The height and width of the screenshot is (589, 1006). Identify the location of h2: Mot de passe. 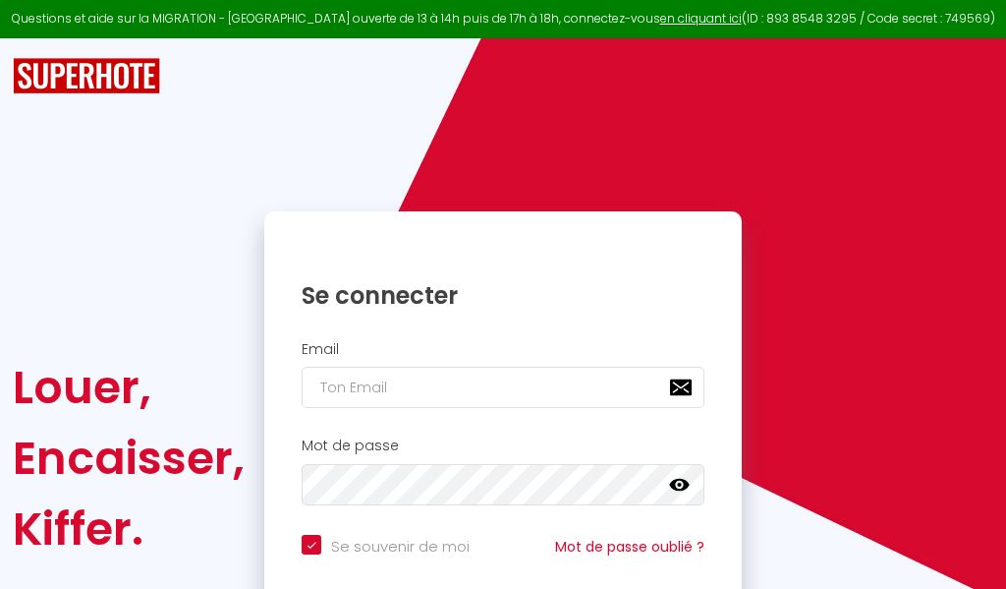
(503, 445).